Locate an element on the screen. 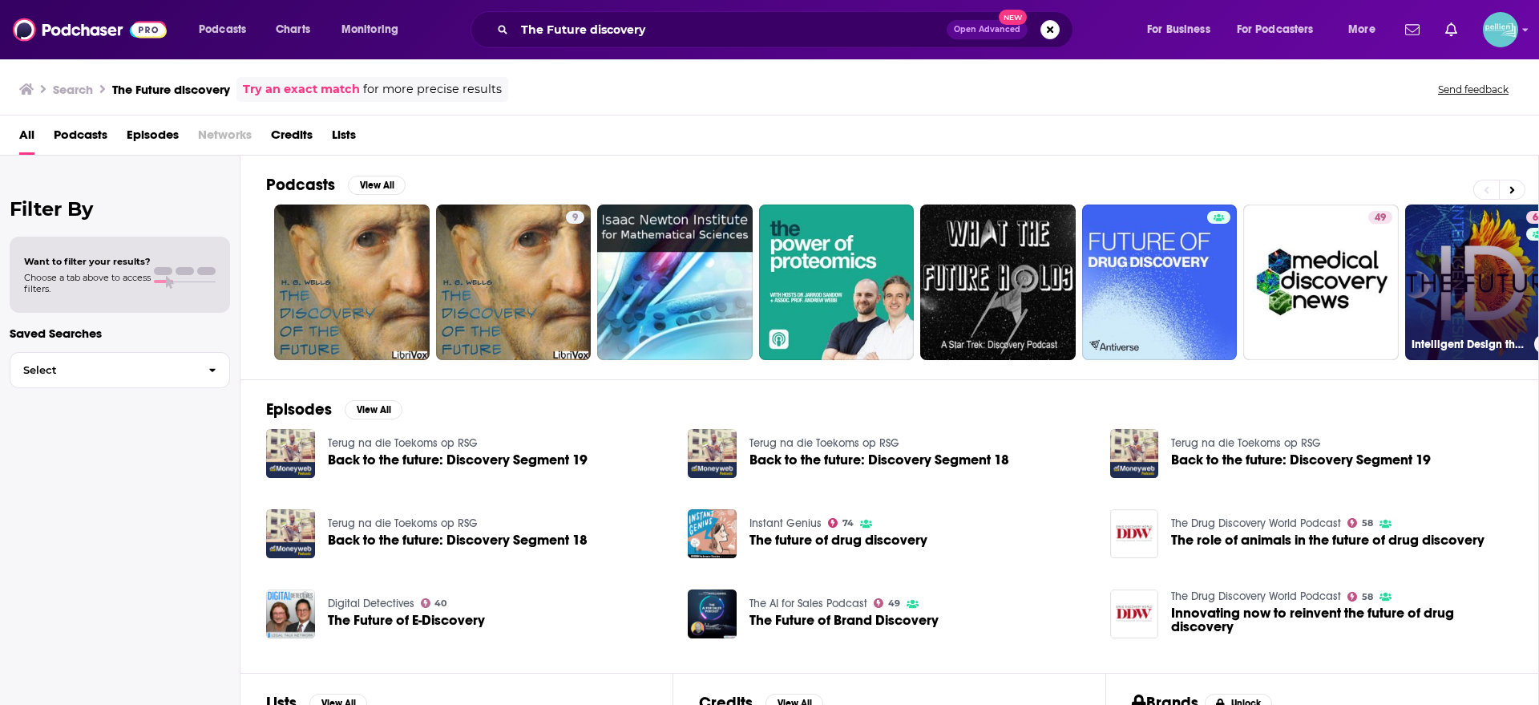 This screenshot has height=705, width=1539. a: The future of drug discovery is located at coordinates (839, 540).